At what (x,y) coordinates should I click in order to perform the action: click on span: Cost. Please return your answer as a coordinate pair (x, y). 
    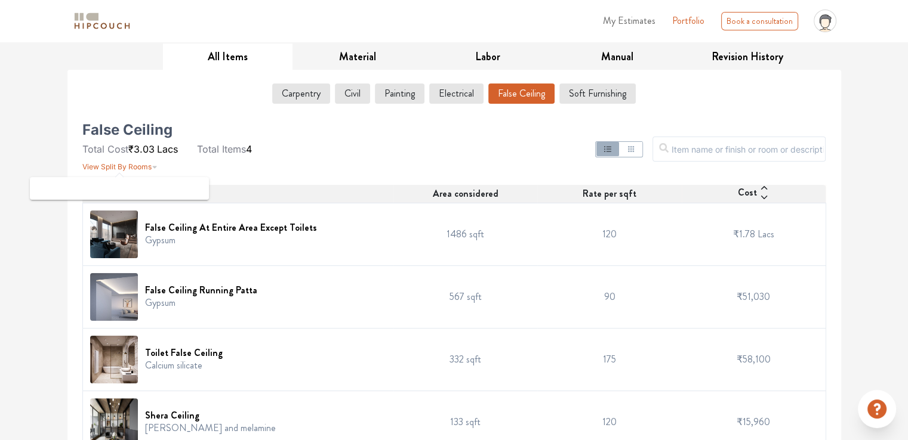
    Looking at the image, I should click on (747, 194).